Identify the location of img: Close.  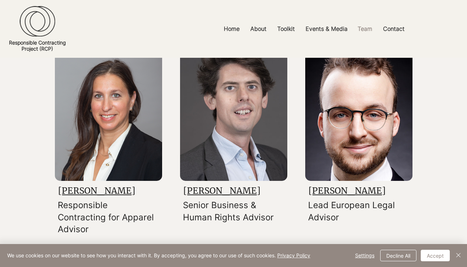
(458, 255).